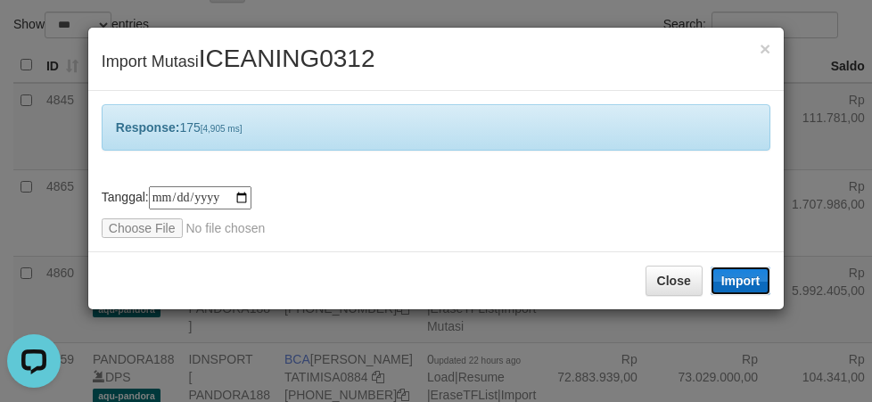  What do you see at coordinates (287, 58) in the screenshot?
I see `span: ICEANING0312` at bounding box center [287, 58].